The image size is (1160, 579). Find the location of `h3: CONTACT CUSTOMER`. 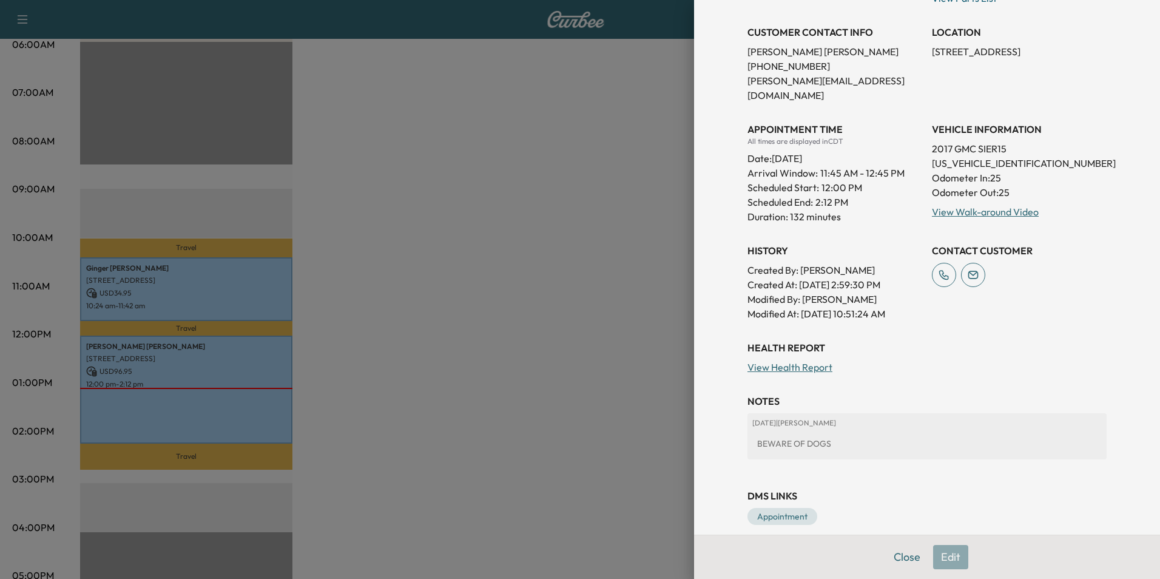

h3: CONTACT CUSTOMER is located at coordinates (1019, 250).